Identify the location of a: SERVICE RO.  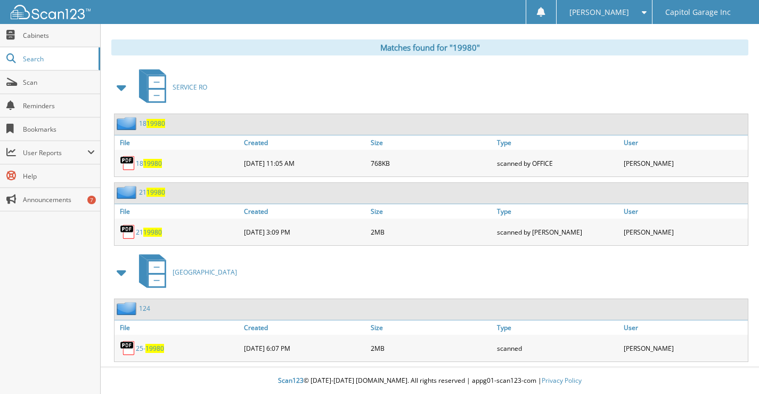
(170, 87).